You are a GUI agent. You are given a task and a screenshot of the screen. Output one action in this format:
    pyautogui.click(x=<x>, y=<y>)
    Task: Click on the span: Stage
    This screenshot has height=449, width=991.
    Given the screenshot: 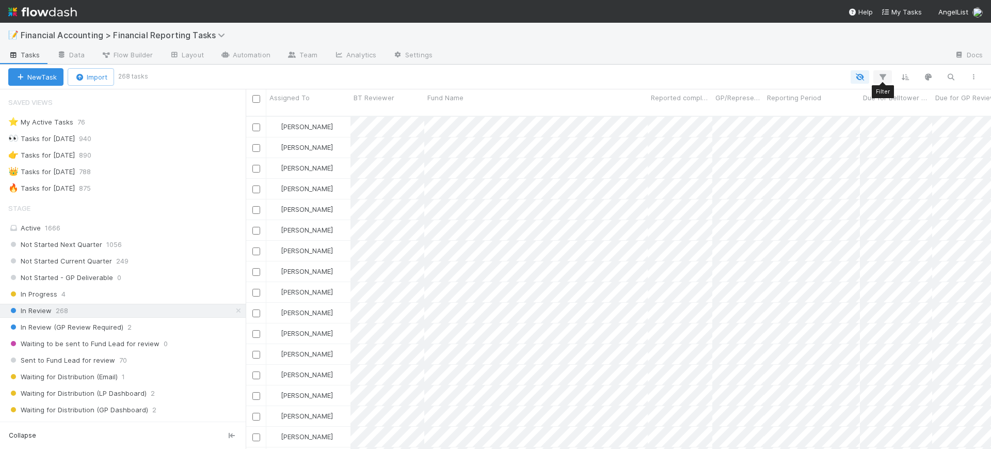 What is the action you would take?
    pyautogui.click(x=19, y=208)
    